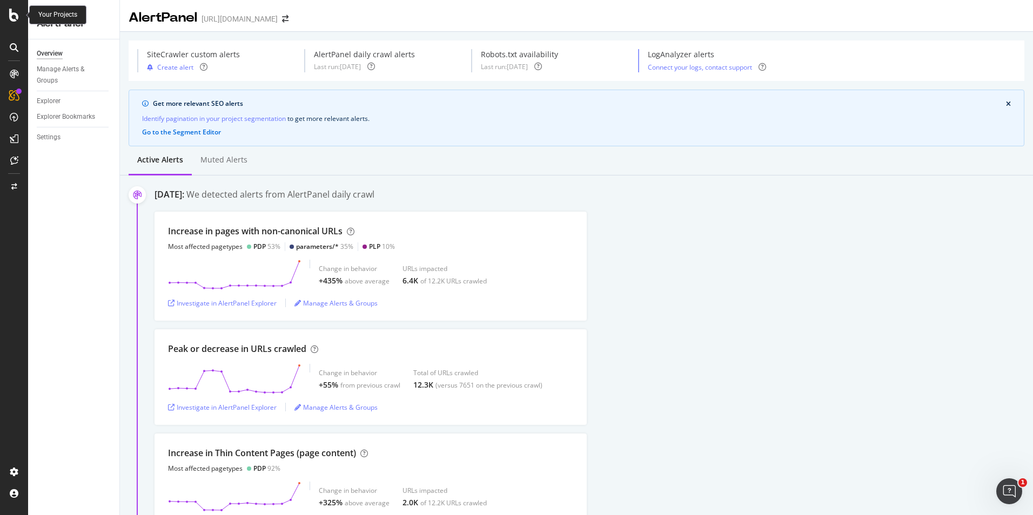 This screenshot has height=515, width=1033. What do you see at coordinates (49, 137) in the screenshot?
I see `div: Settings` at bounding box center [49, 137].